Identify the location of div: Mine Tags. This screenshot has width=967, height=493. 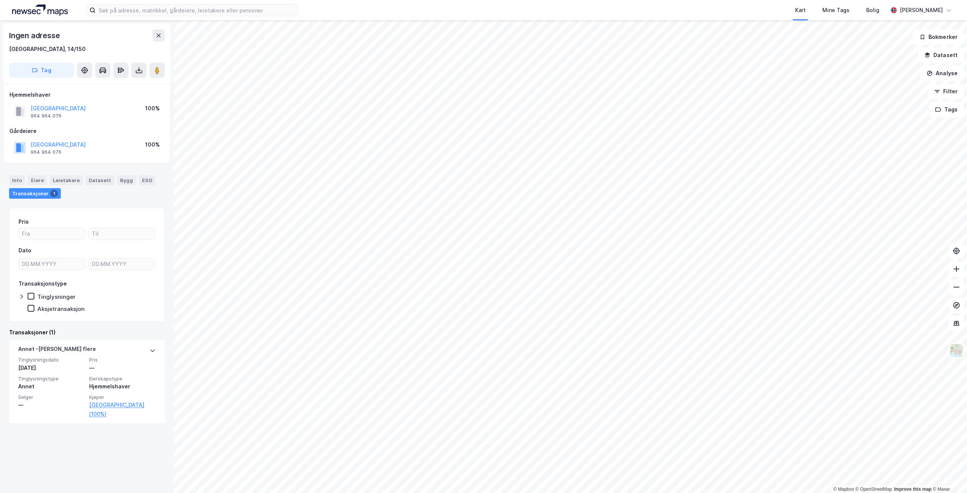
(836, 10).